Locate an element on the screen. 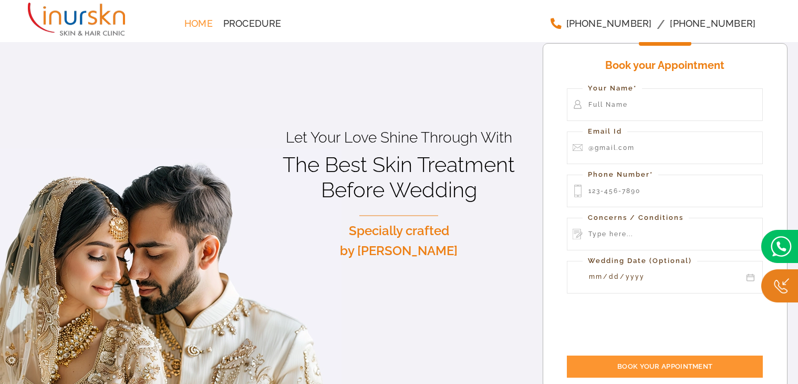 The image size is (798, 384). img: Callc.png is located at coordinates (780, 285).